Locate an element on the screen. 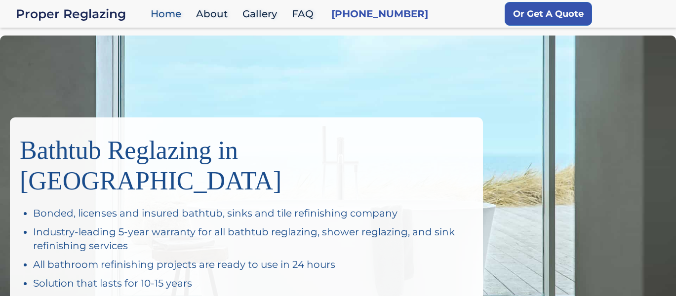  a: About is located at coordinates (214, 14).